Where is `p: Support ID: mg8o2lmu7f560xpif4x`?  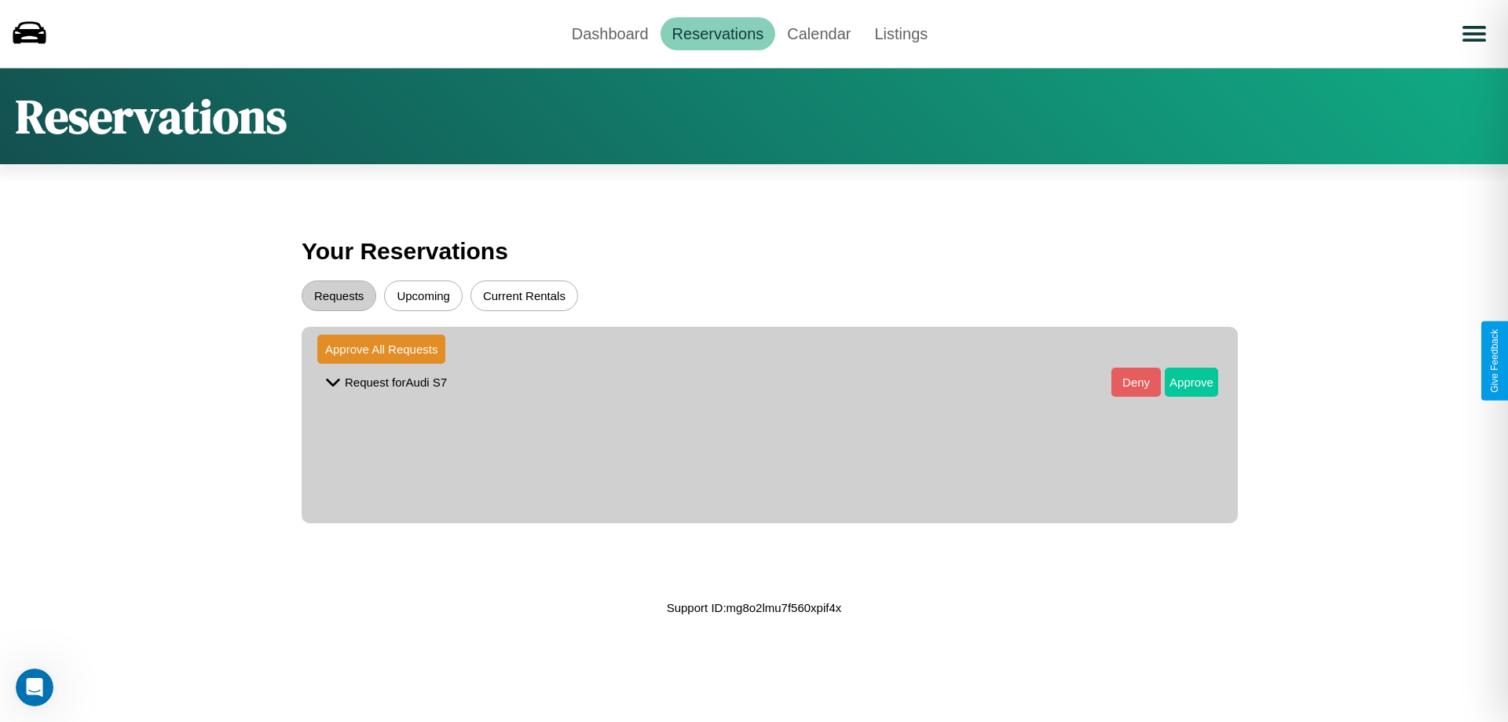 p: Support ID: mg8o2lmu7f560xpif4x is located at coordinates (754, 607).